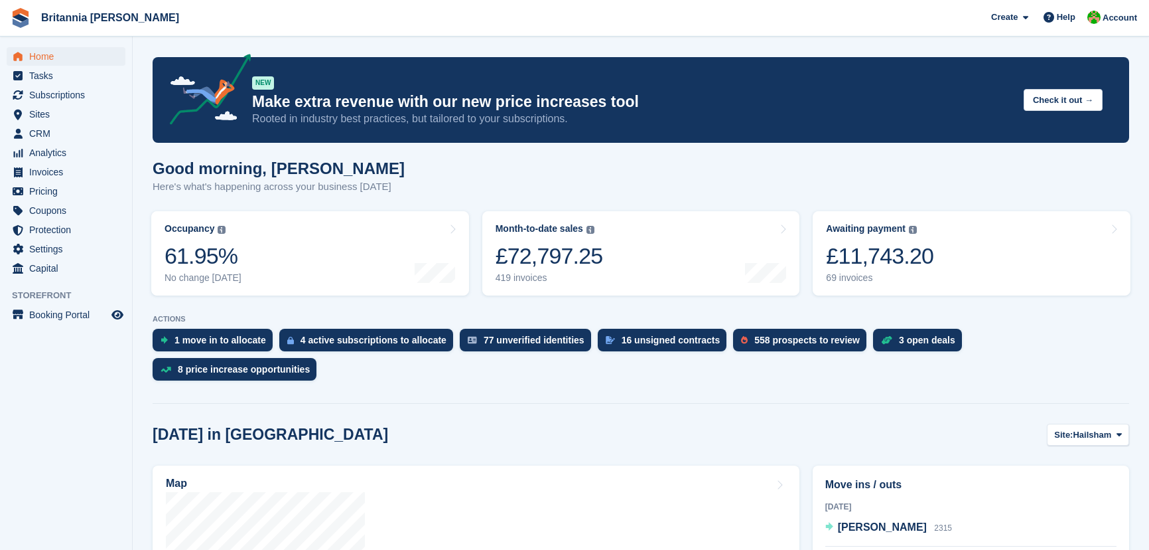 Image resolution: width=1149 pixels, height=550 pixels. I want to click on p: Make extra revenue with our new price increases tool, so click(632, 102).